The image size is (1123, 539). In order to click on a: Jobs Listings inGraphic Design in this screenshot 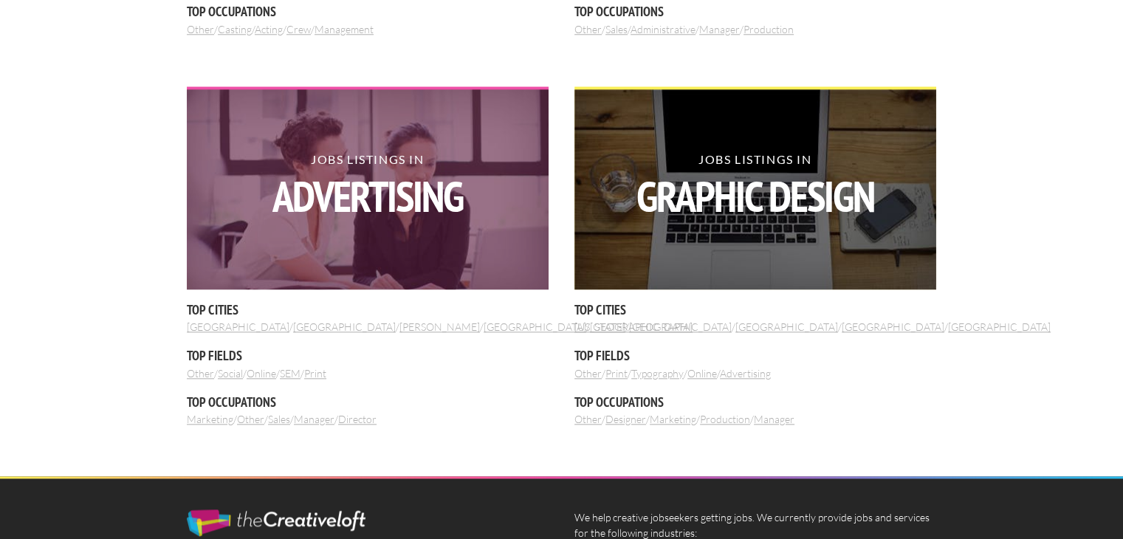, I will do `click(755, 188)`.